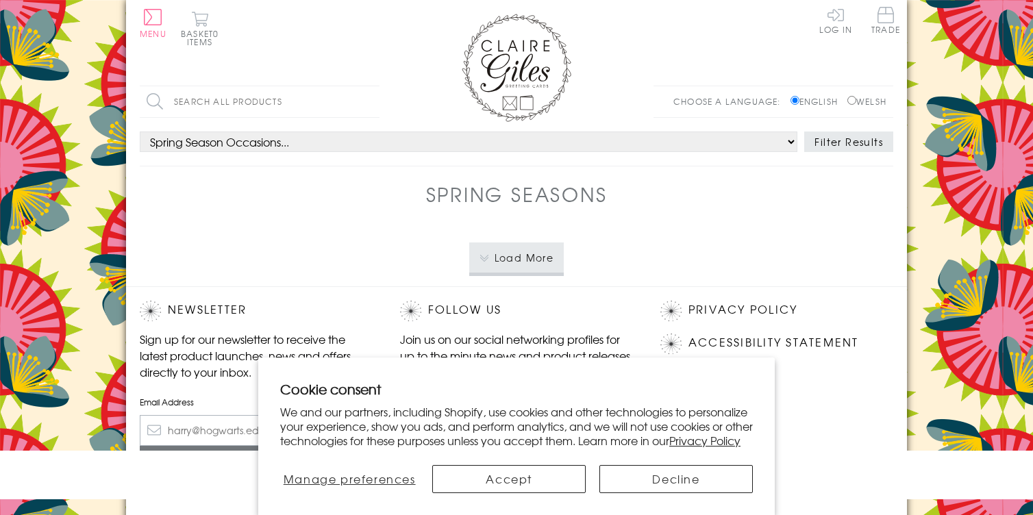  I want to click on label: English, so click(818, 101).